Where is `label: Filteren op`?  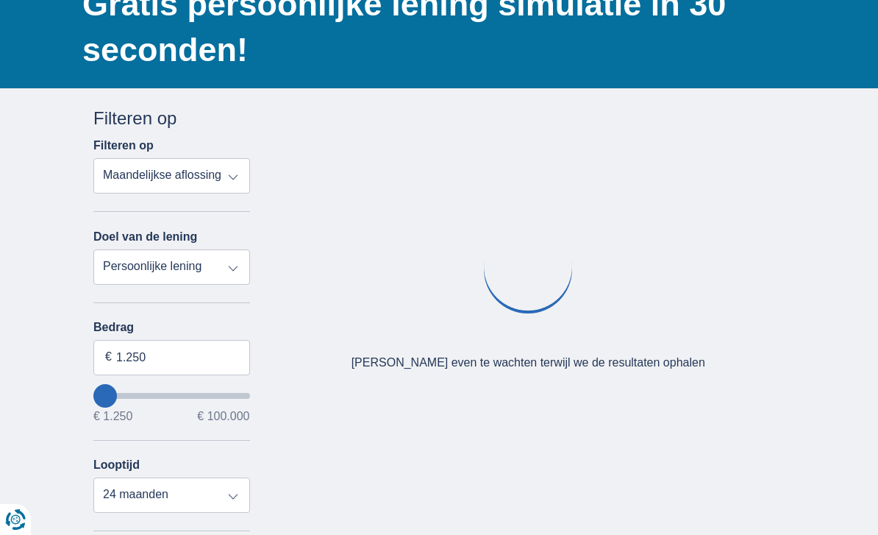
label: Filteren op is located at coordinates (124, 146).